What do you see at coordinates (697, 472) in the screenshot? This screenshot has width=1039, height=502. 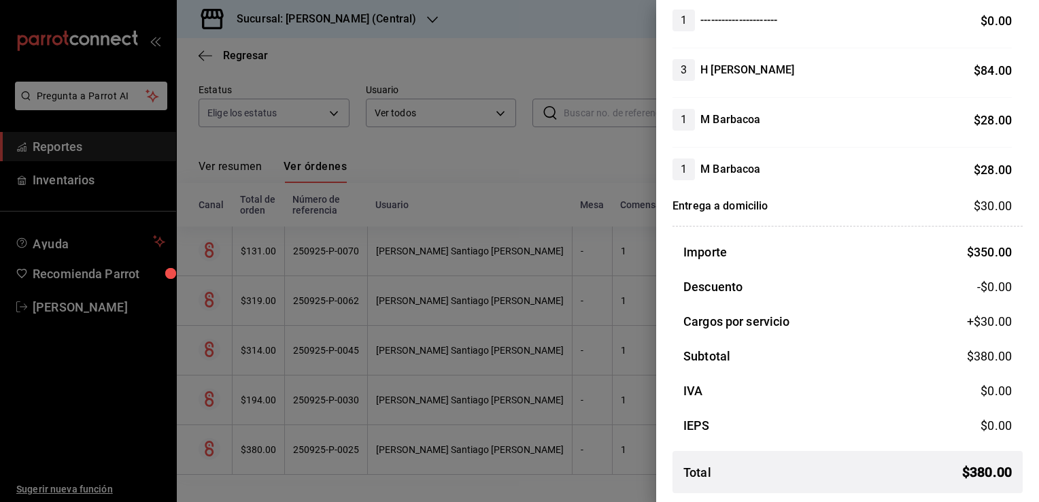 I see `h3: Total` at bounding box center [697, 472].